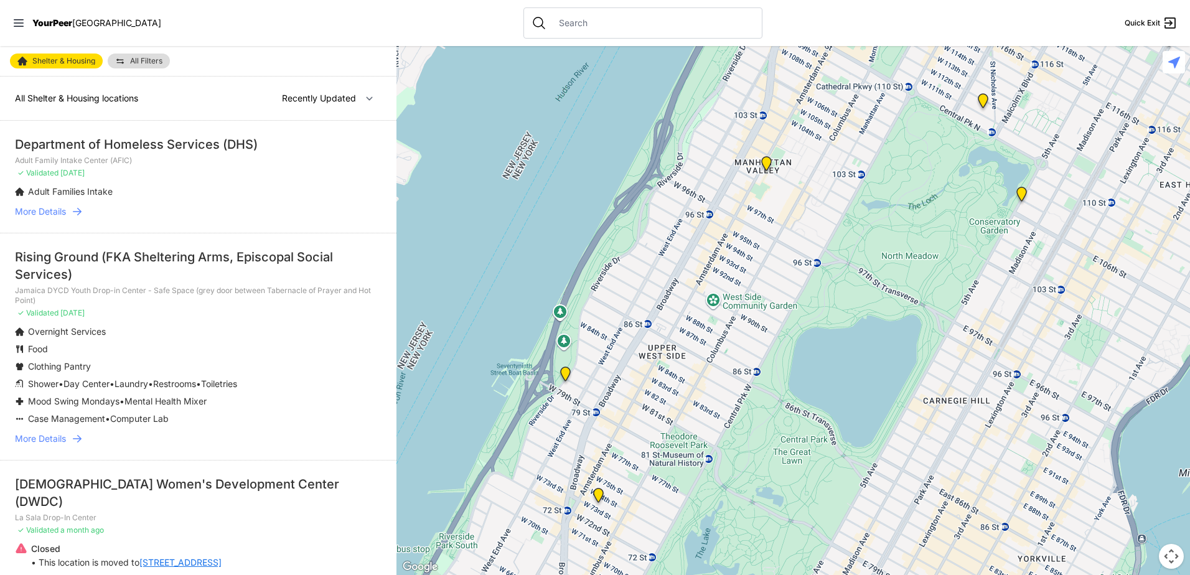  Describe the element at coordinates (198, 161) in the screenshot. I see `p: Adult Family Intake Center (AFIC)` at that location.